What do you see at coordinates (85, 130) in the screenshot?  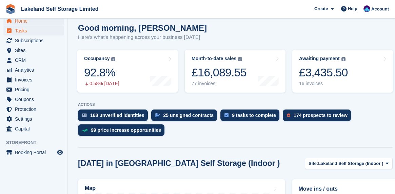 I see `img: price_increase_opportunities-93ffe204e8149a01c8c9dc8f82e8f89637d9d84a8eef4429ea346261dce0b2c0.svg` at bounding box center [85, 130].